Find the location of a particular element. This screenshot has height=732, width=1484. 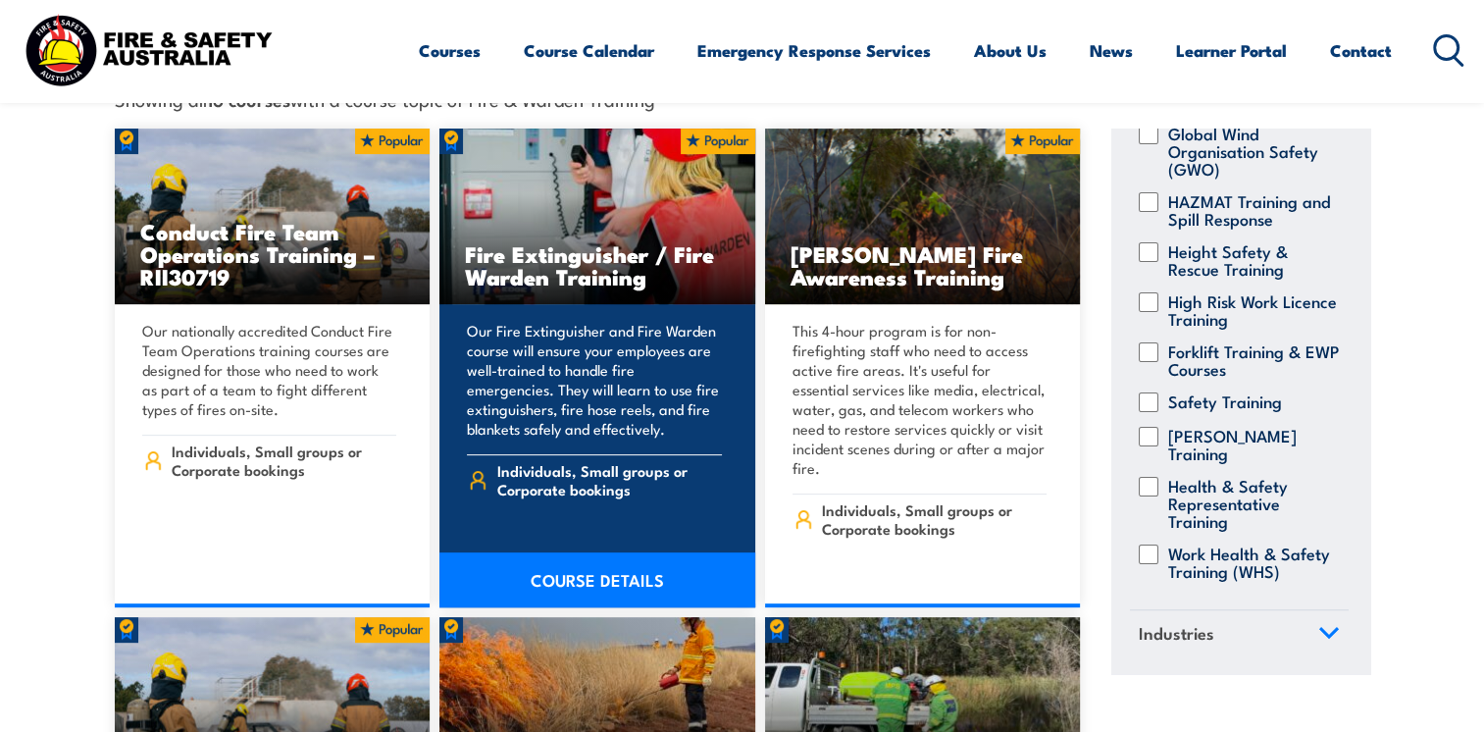

a: Industries is located at coordinates (1239, 636).